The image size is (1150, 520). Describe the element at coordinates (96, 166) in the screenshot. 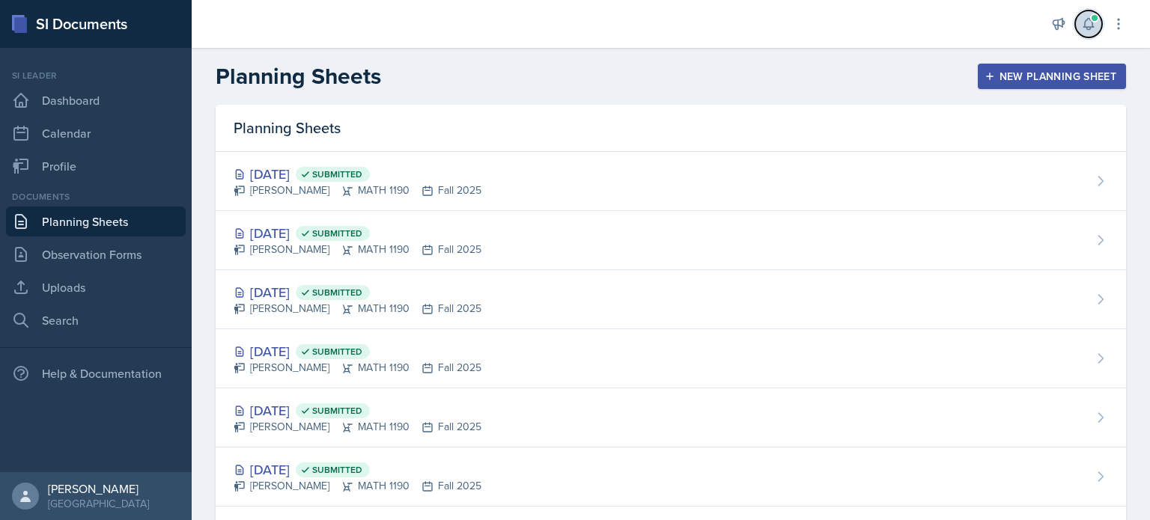

I see `a: Profile` at that location.